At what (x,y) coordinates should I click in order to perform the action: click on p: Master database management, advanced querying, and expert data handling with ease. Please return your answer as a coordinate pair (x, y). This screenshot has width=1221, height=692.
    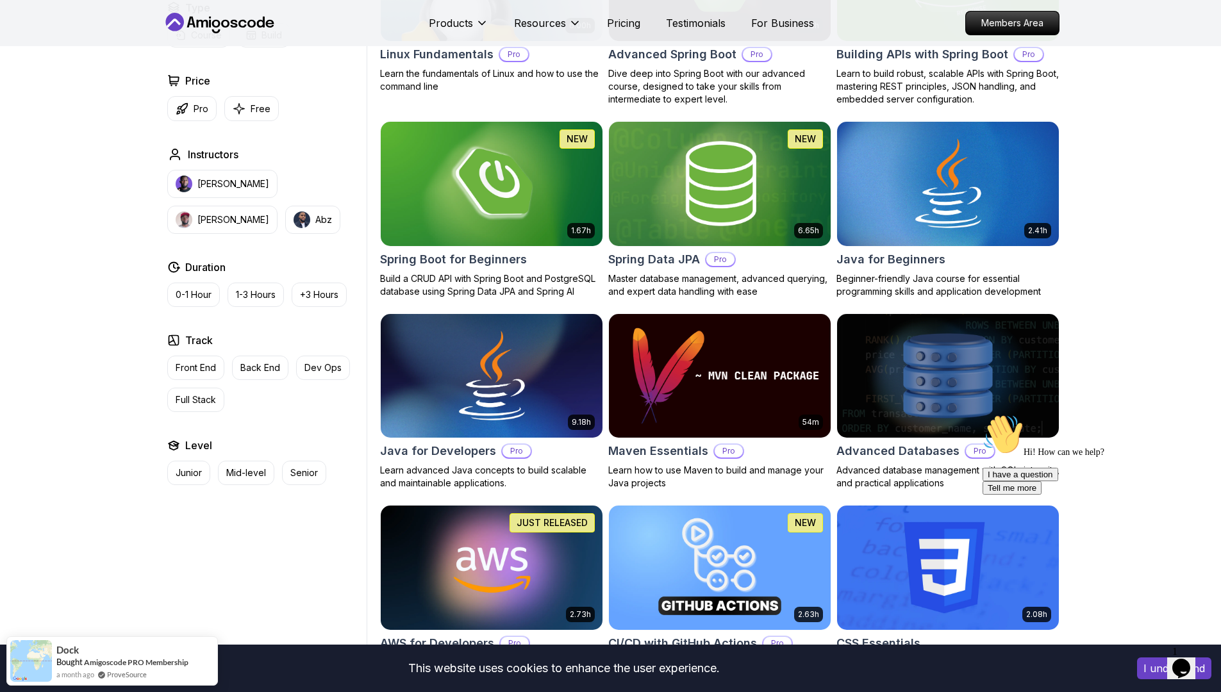
    Looking at the image, I should click on (720, 285).